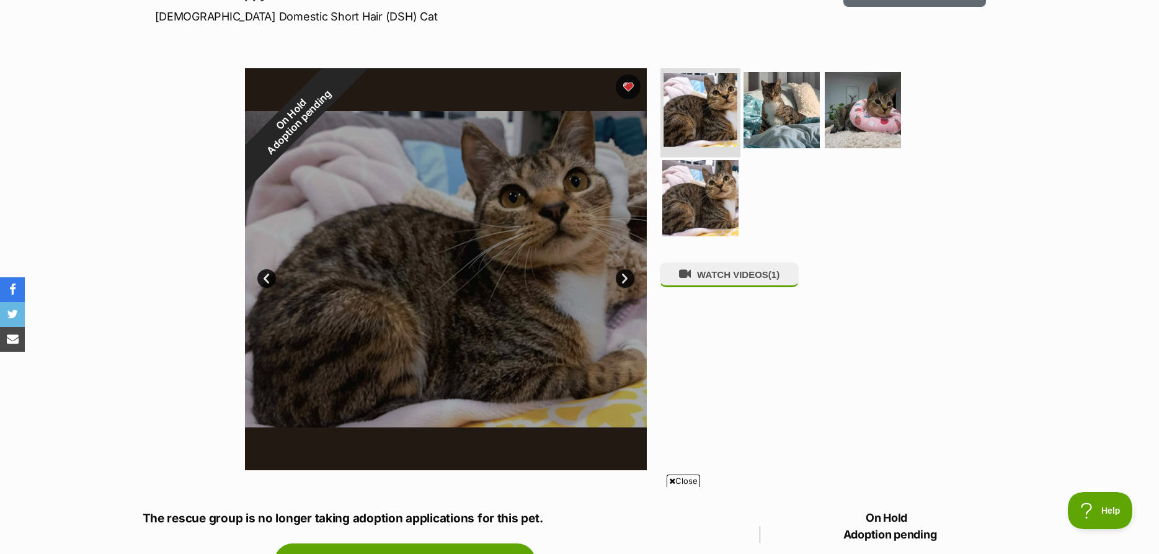 The height and width of the screenshot is (554, 1159). Describe the element at coordinates (628, 87) in the screenshot. I see `button: favourite` at that location.